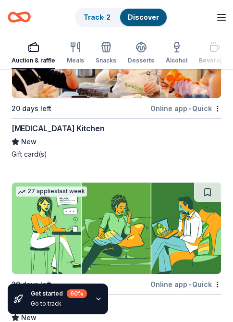  I want to click on button: Beverages, so click(215, 53).